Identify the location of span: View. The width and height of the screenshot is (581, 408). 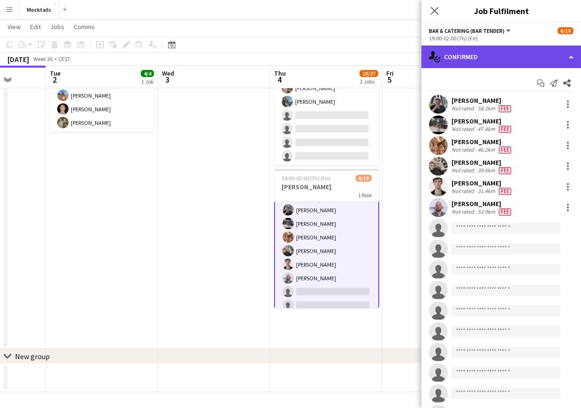
(14, 27).